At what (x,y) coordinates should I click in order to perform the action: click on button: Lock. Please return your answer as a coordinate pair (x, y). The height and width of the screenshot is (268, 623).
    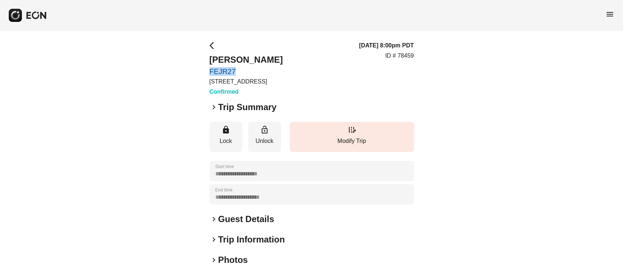
    Looking at the image, I should click on (226, 137).